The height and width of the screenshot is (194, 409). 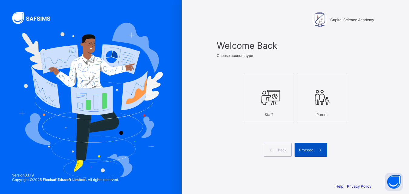 I want to click on a: Help, so click(x=339, y=186).